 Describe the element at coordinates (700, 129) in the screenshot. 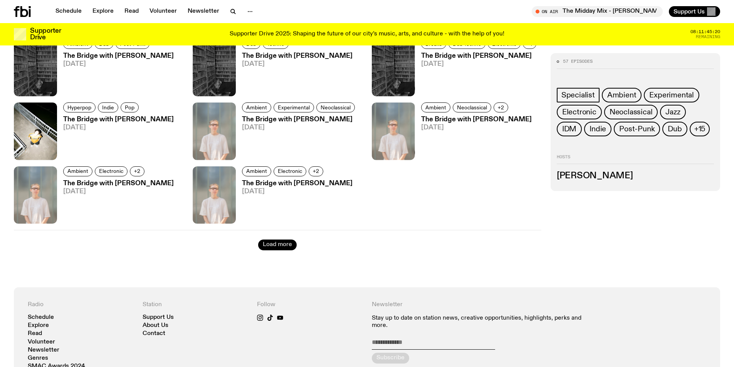

I see `button: +15` at that location.